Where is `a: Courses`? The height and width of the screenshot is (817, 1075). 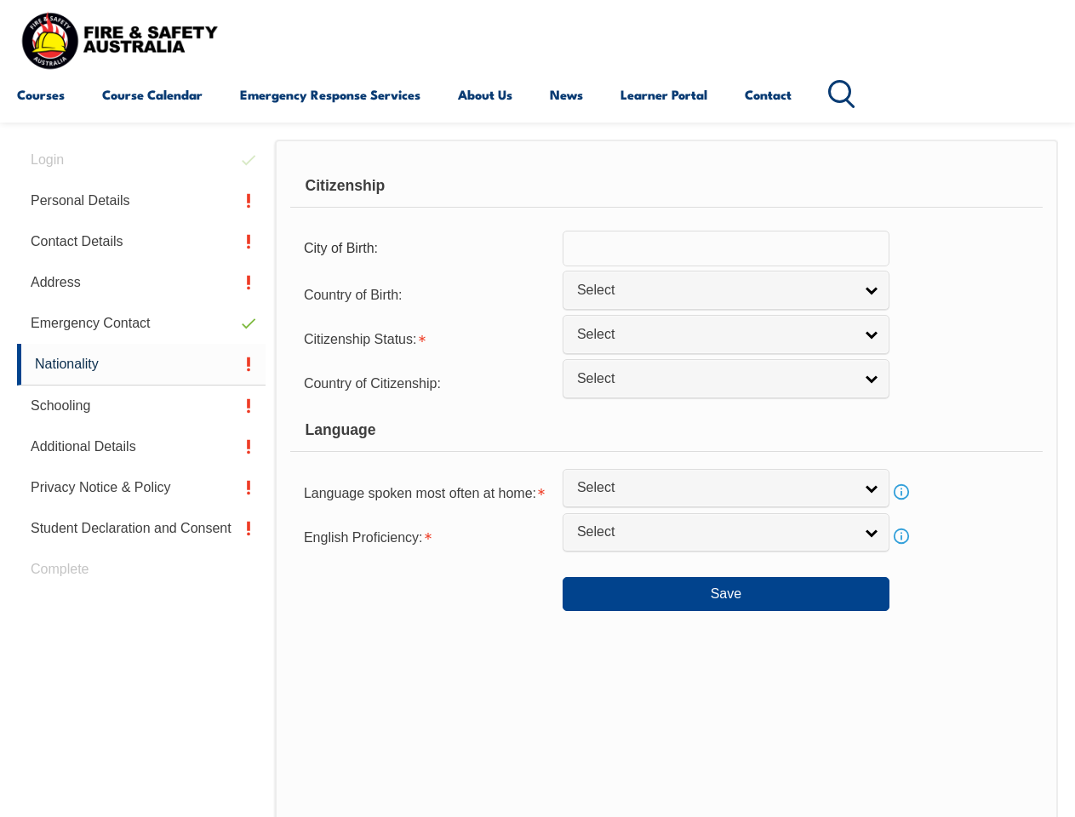
a: Courses is located at coordinates (41, 94).